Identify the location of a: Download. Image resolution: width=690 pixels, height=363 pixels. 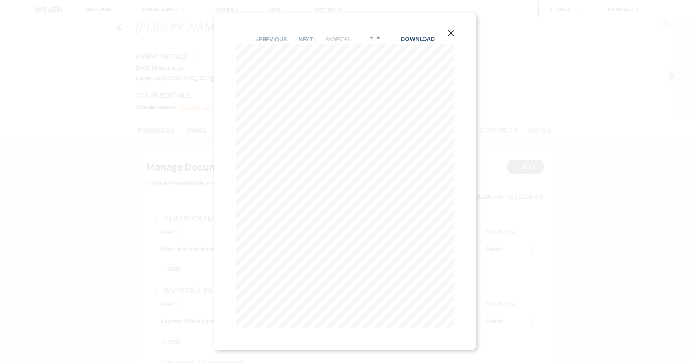
(418, 39).